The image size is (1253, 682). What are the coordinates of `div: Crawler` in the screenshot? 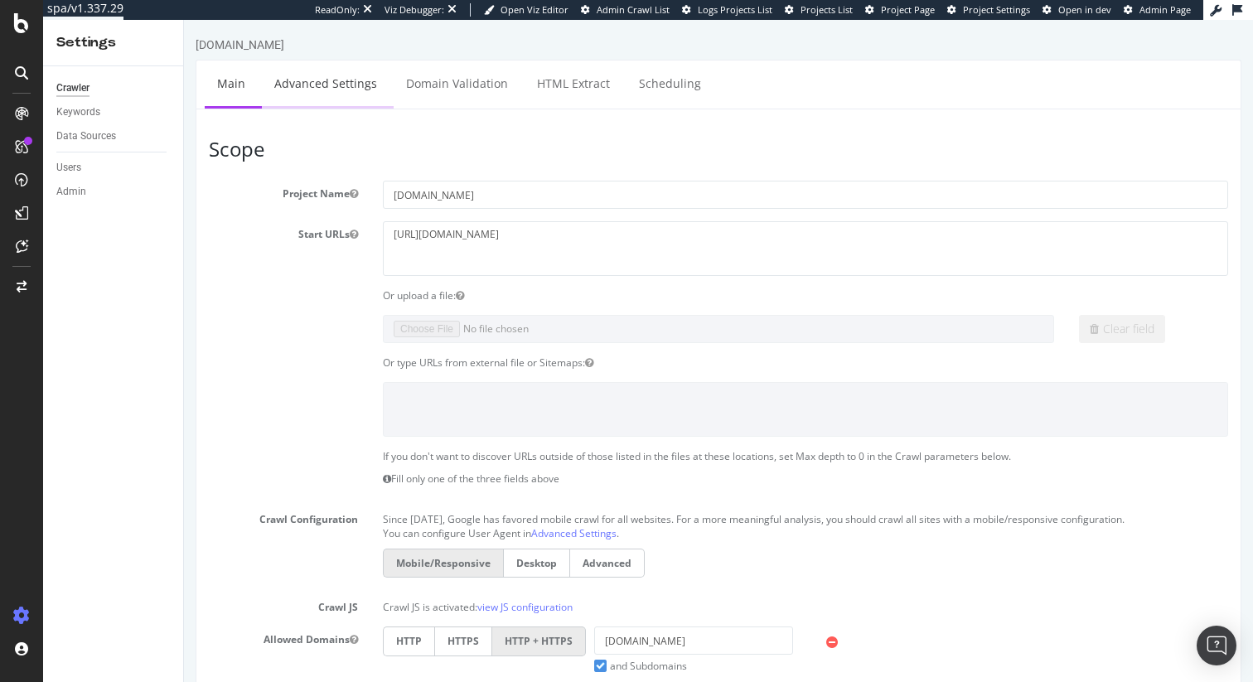 It's located at (73, 88).